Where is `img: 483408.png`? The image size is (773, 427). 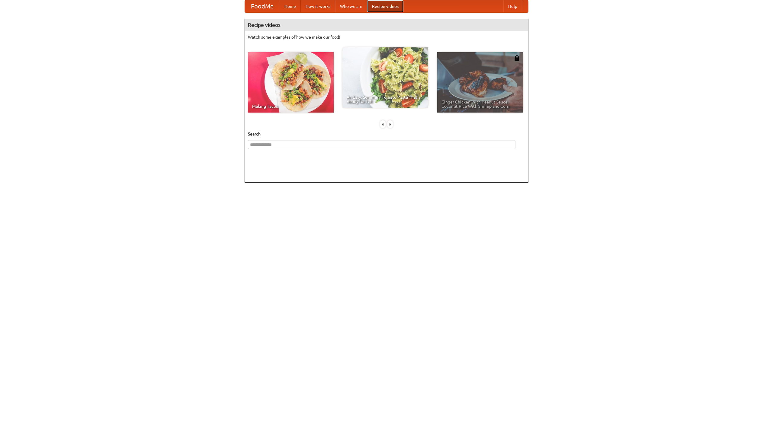
img: 483408.png is located at coordinates (517, 58).